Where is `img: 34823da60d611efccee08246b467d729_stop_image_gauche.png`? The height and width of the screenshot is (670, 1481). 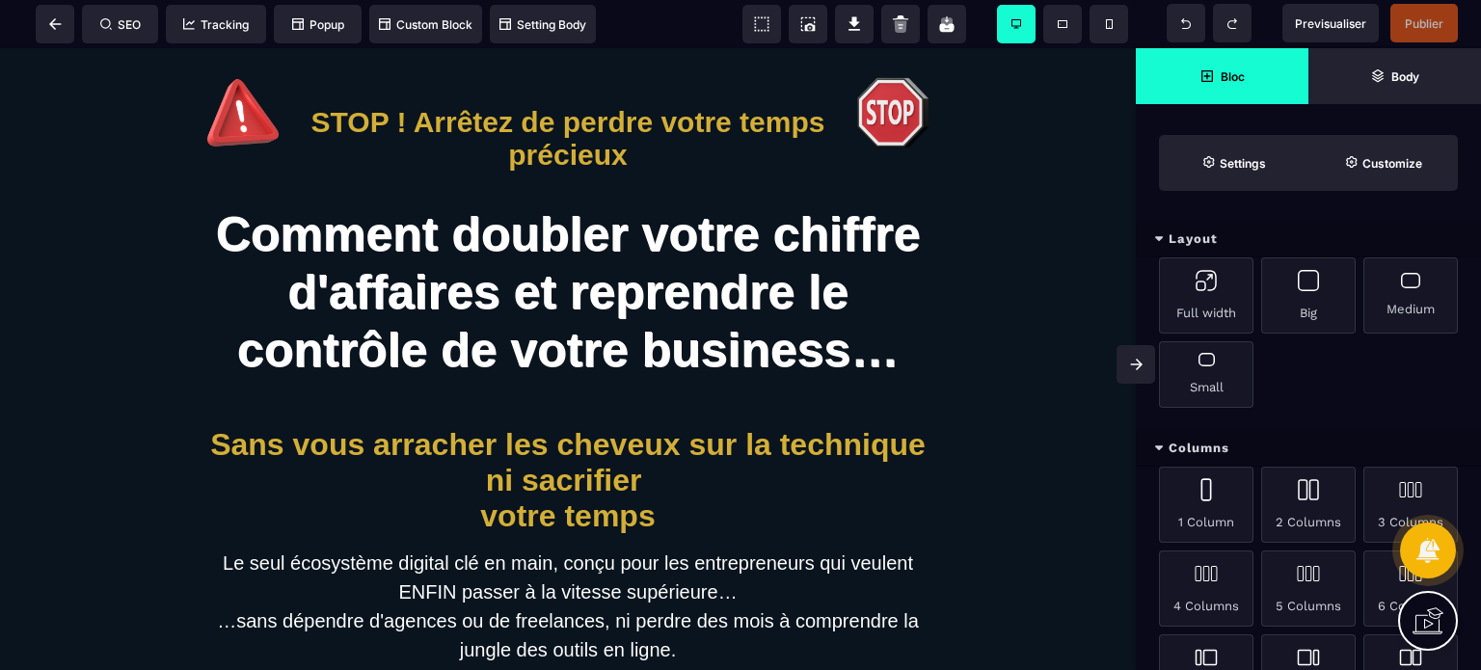 img: 34823da60d611efccee08246b467d729_stop_image_gauche.png is located at coordinates (243, 65).